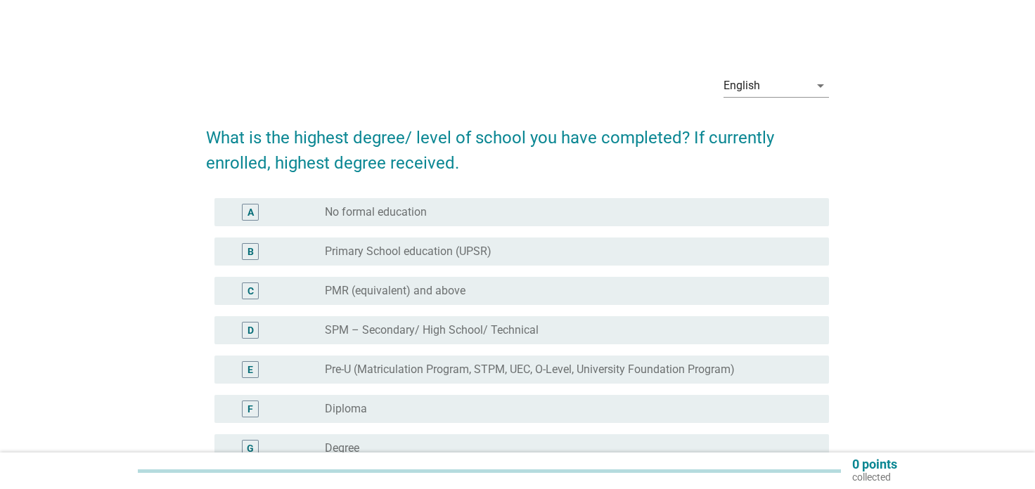 This screenshot has height=489, width=1035. I want to click on div: English, so click(742, 86).